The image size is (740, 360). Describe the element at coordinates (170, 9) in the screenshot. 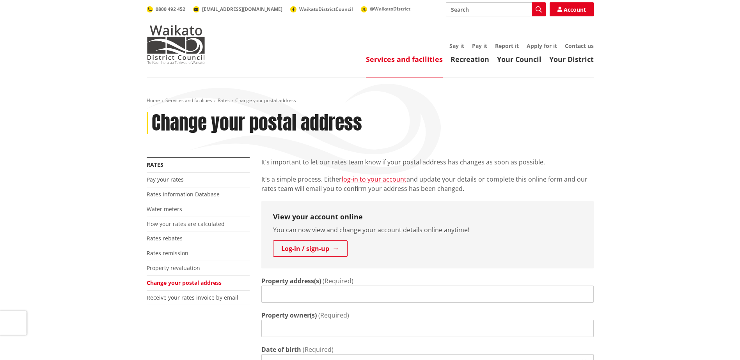

I see `span: 0800 492 452` at that location.